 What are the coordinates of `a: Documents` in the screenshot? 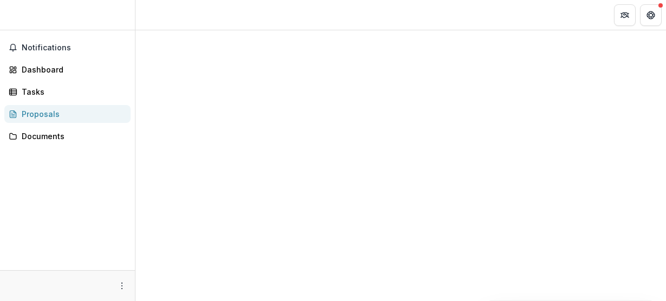 It's located at (67, 136).